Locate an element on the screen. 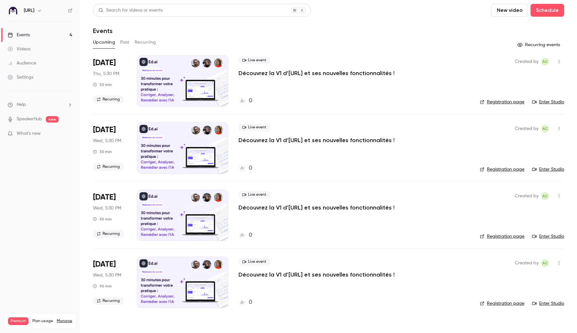  button: Recurring events is located at coordinates (540, 45).